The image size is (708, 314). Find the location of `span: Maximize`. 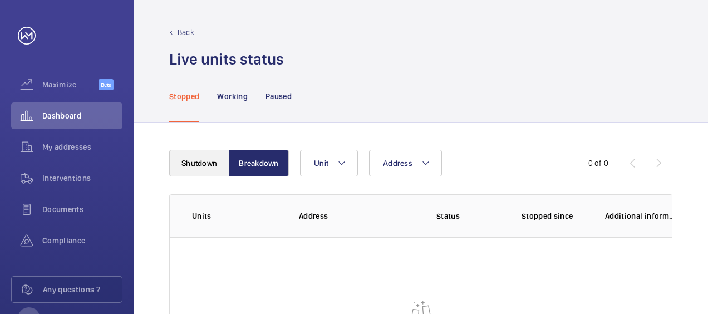

span: Maximize is located at coordinates (70, 85).